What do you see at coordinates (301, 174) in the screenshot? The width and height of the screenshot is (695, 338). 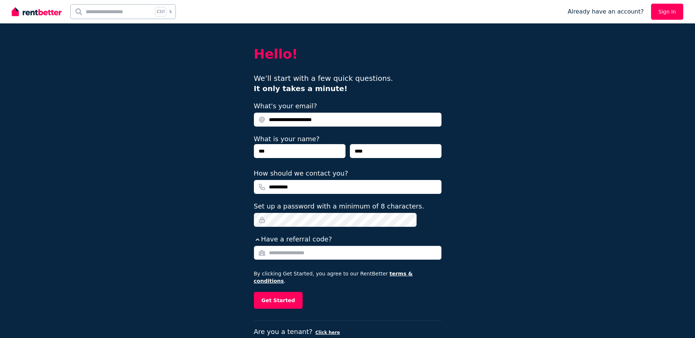 I see `label: How should we contact you?` at bounding box center [301, 174].